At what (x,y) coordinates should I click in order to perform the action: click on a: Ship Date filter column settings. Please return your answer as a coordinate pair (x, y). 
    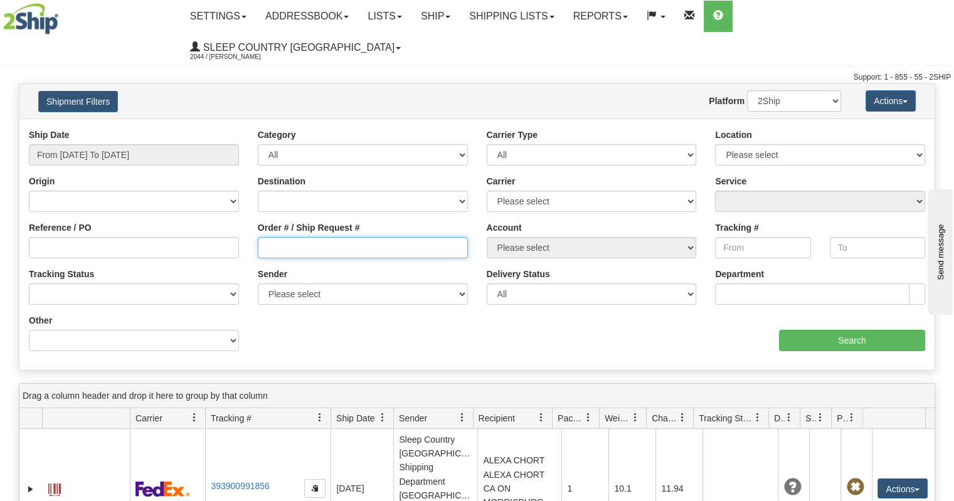
    Looking at the image, I should click on (383, 418).